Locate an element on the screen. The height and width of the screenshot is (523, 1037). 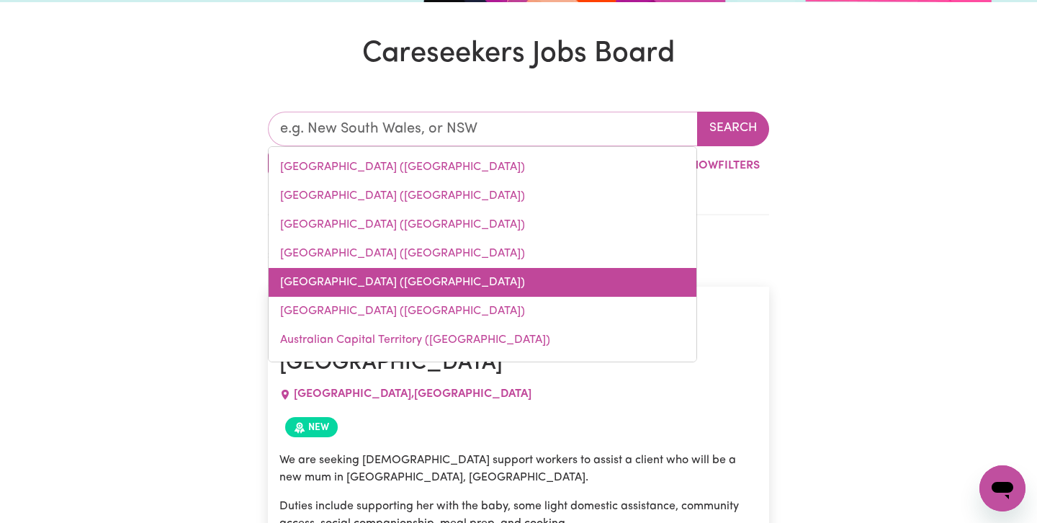
a: Tasmania (TAS) is located at coordinates (482, 369).